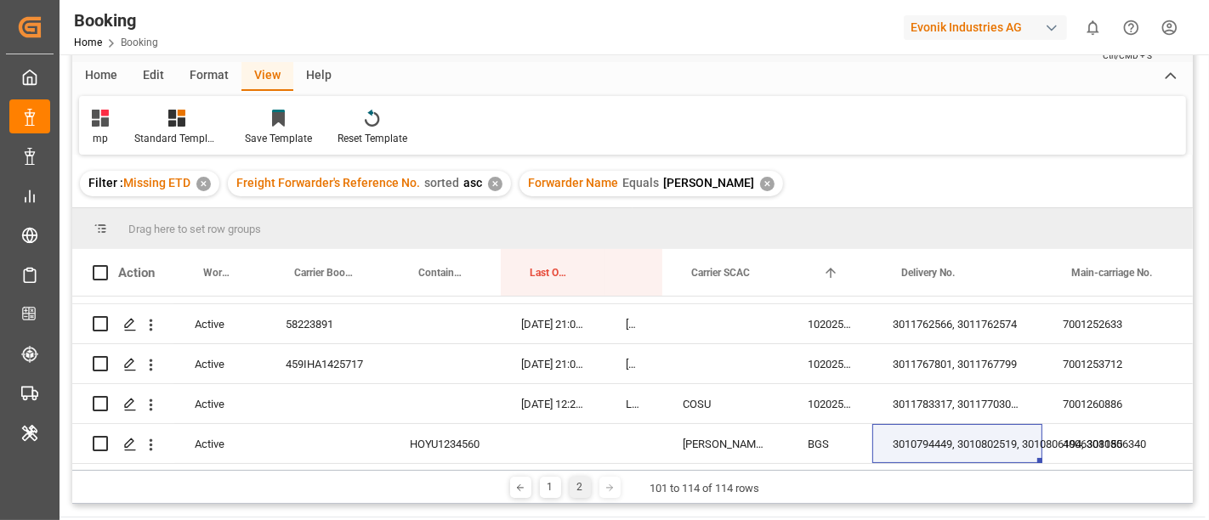 This screenshot has width=1209, height=520. What do you see at coordinates (267, 77) in the screenshot?
I see `div: View` at bounding box center [267, 77].